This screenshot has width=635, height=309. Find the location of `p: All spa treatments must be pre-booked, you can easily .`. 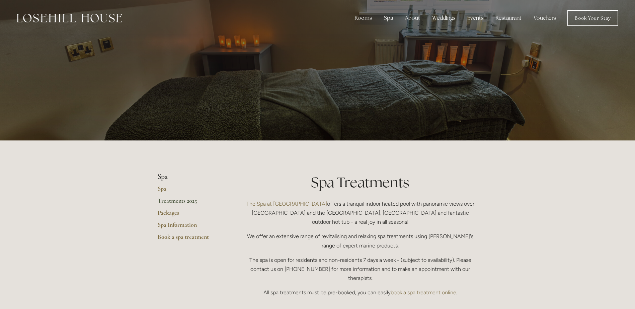

p: All spa treatments must be pre-booked, you can easily . is located at coordinates (360, 293).